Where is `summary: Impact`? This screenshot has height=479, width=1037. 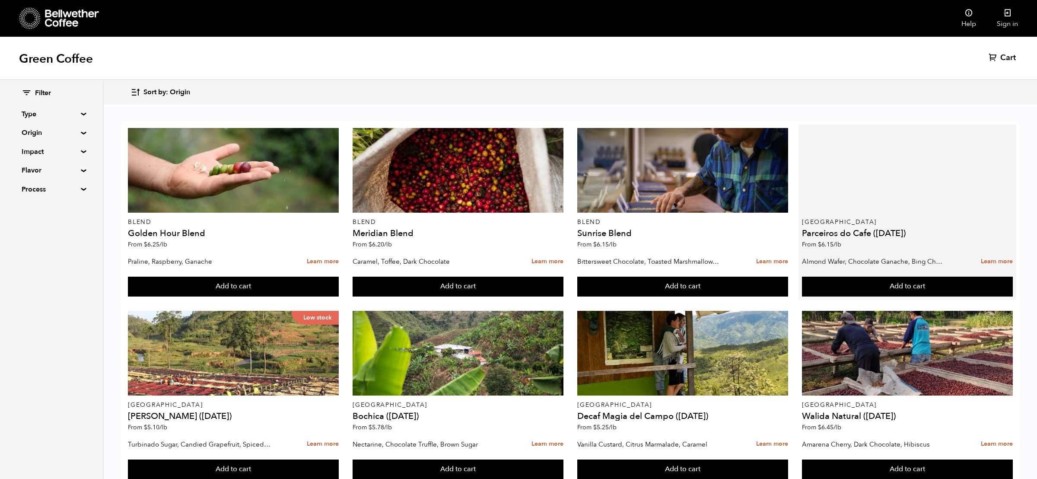
summary: Impact is located at coordinates (51, 152).